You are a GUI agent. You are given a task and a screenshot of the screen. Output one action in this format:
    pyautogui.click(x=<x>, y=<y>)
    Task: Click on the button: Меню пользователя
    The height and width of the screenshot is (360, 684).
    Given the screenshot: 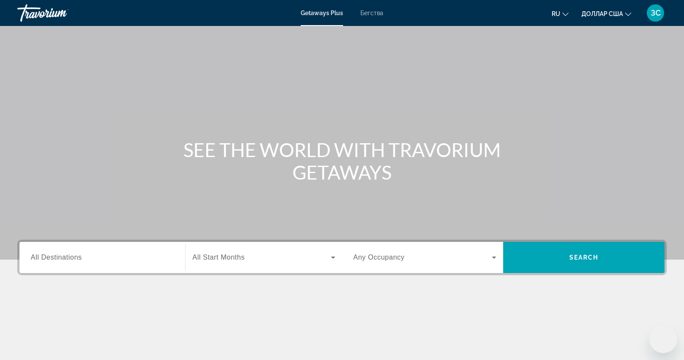 What is the action you would take?
    pyautogui.click(x=656, y=13)
    